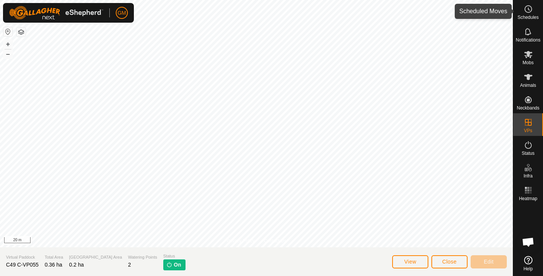  I want to click on a: Privacy Policy, so click(241, 241).